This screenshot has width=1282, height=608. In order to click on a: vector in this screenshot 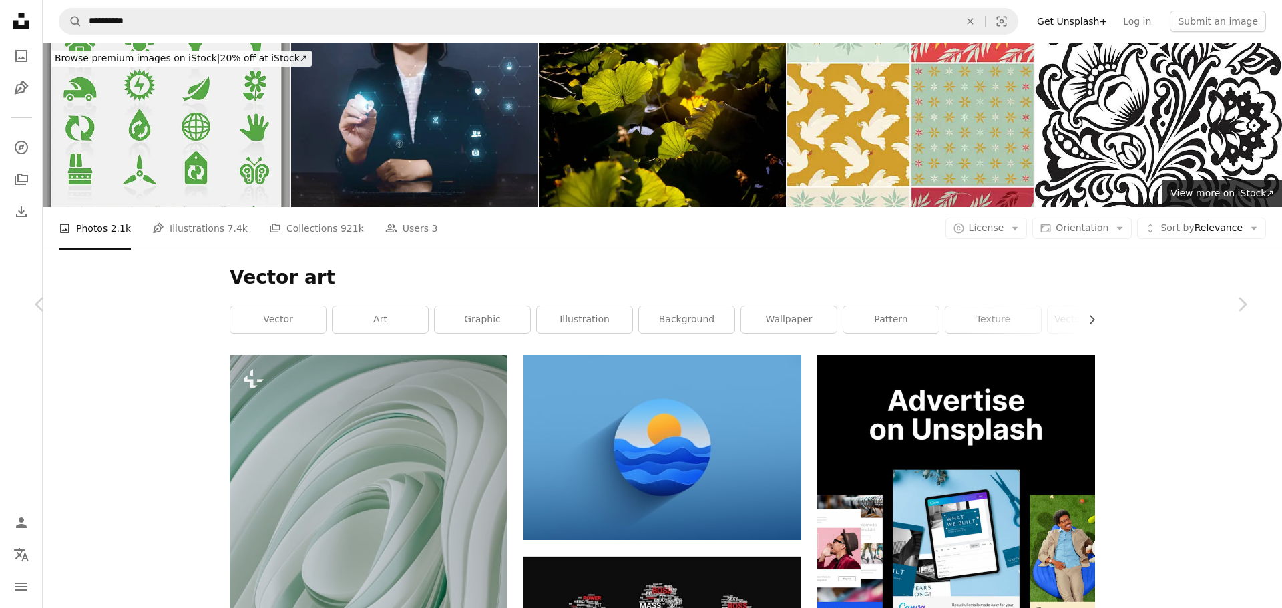, I will do `click(278, 320)`.